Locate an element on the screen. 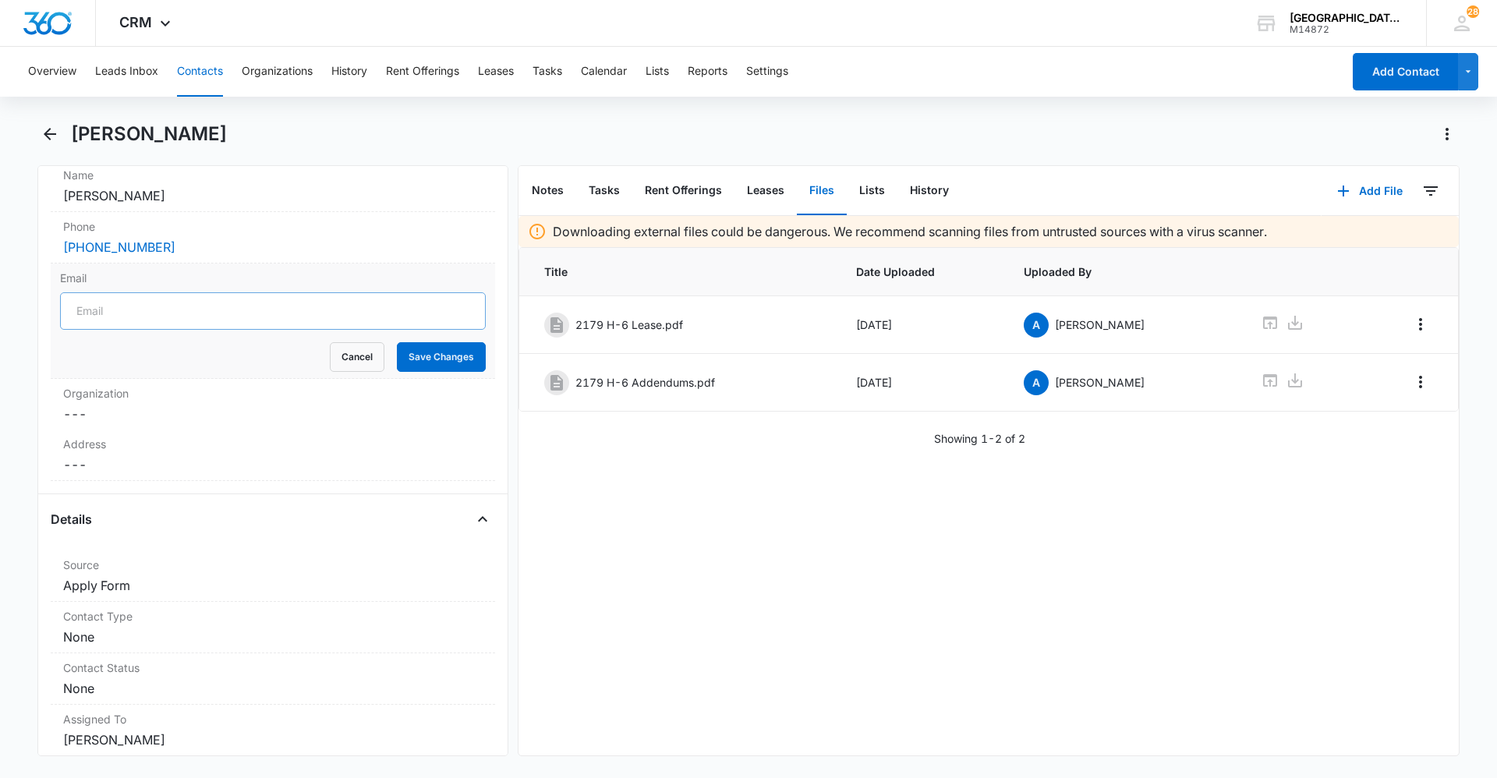 The width and height of the screenshot is (1497, 778). label: Contact Status is located at coordinates (273, 667).